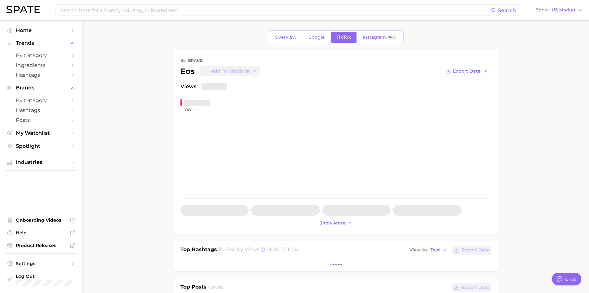  What do you see at coordinates (543, 10) in the screenshot?
I see `span: Show` at bounding box center [543, 10].